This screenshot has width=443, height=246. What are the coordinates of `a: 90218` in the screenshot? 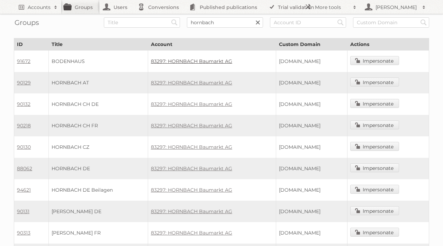 It's located at (24, 126).